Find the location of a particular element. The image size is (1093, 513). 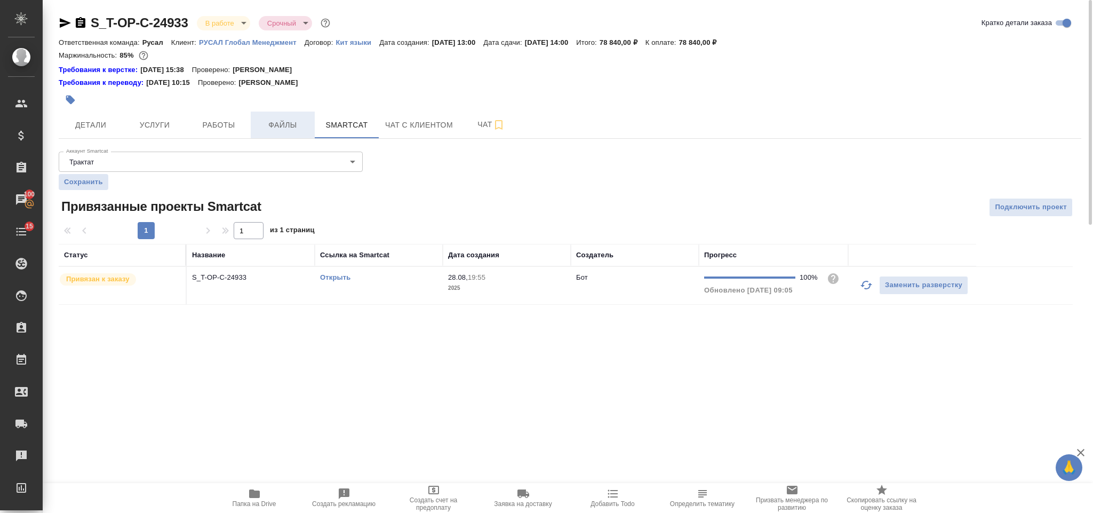

a: S_T-OP-C-24933 is located at coordinates (139, 22).